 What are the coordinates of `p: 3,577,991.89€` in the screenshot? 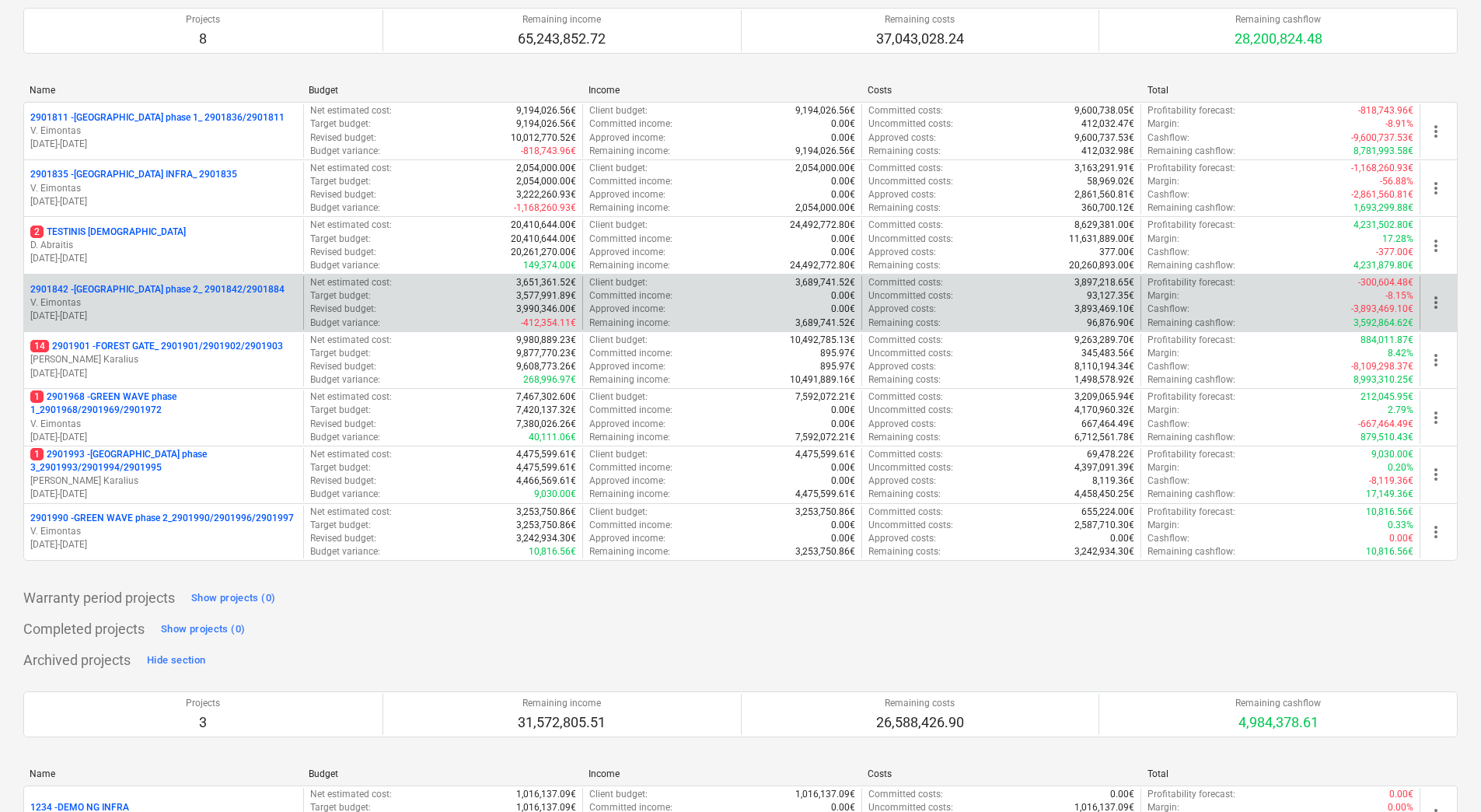 It's located at (546, 296).